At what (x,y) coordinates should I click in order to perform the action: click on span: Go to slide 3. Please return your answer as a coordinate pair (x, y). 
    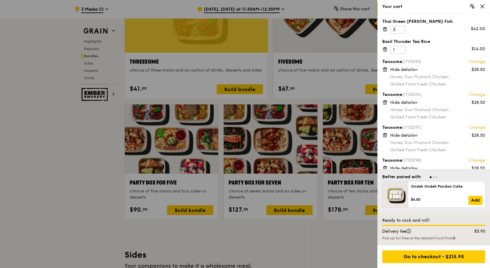
    Looking at the image, I should click on (436, 177).